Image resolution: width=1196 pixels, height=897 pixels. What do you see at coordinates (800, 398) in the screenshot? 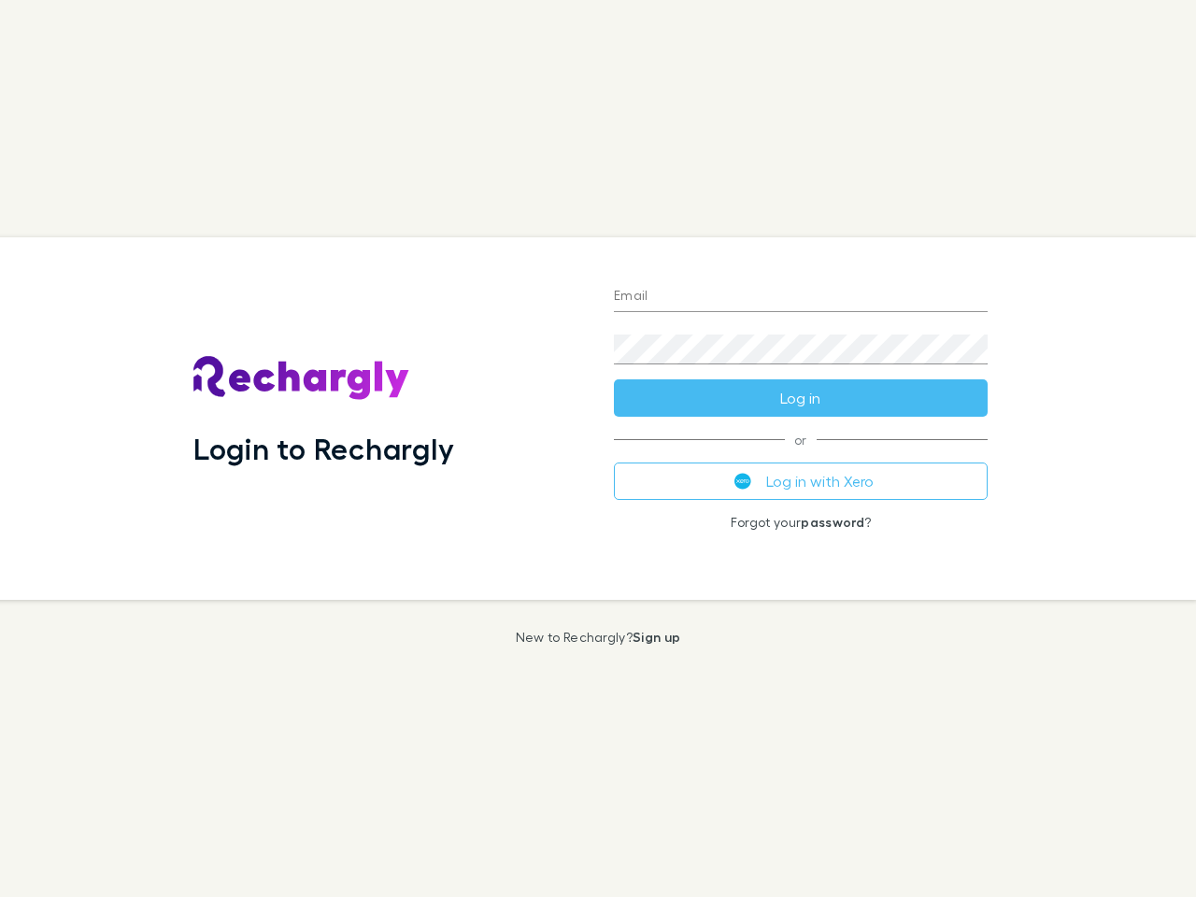
I see `button: Log in` at bounding box center [800, 398].